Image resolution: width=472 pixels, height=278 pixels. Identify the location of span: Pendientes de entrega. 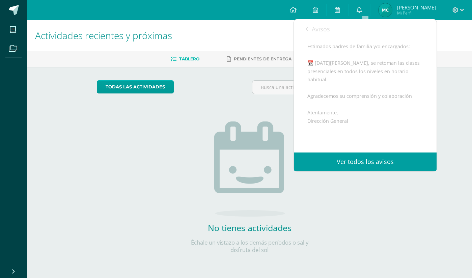
(262, 59).